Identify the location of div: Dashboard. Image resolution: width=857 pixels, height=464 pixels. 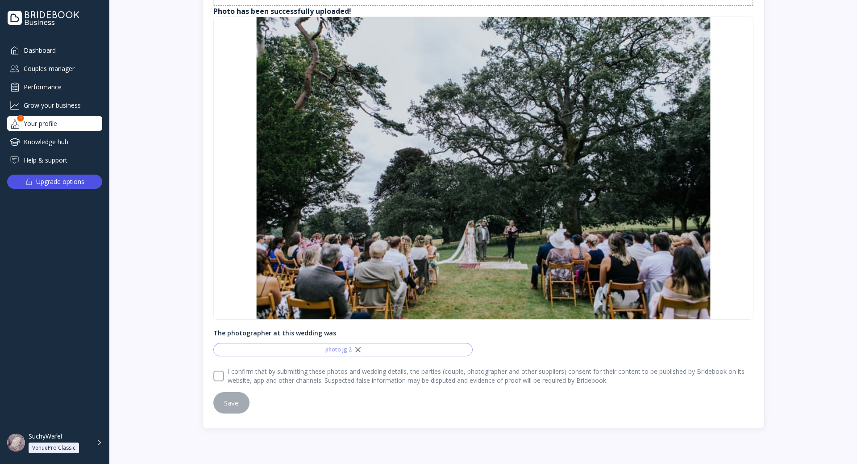
(54, 50).